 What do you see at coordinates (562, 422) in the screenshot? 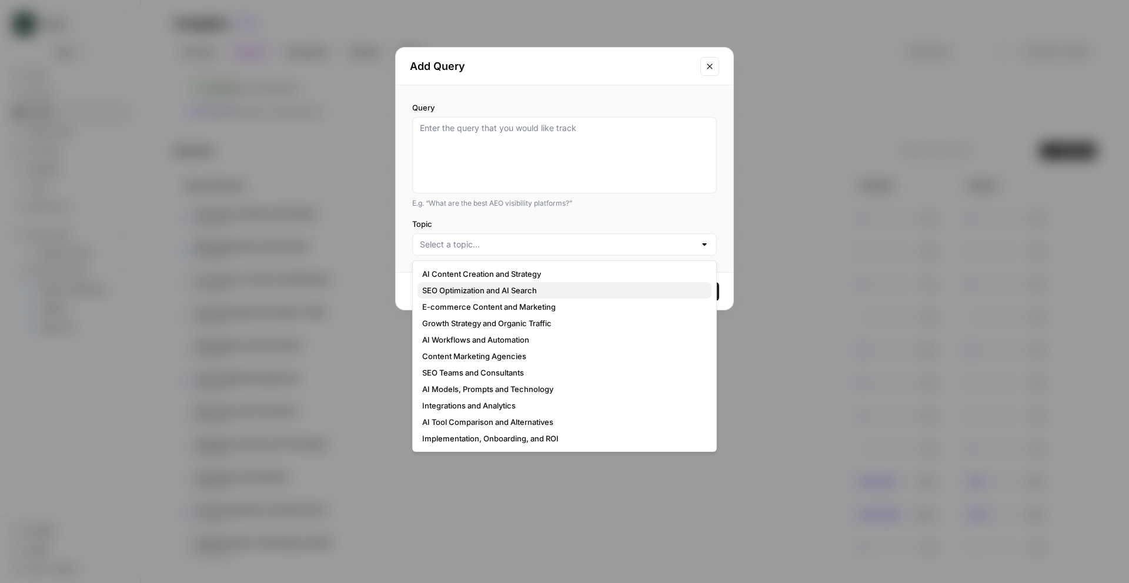
I see `span: AI Tool Comparison and Alternatives` at bounding box center [562, 422].